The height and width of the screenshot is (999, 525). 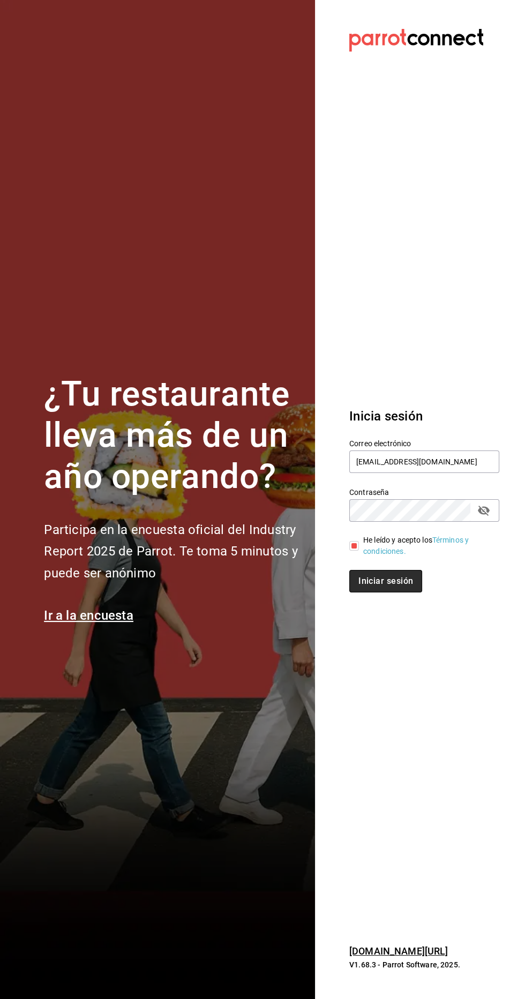 What do you see at coordinates (424, 416) in the screenshot?
I see `h3: Inicia sesión` at bounding box center [424, 416].